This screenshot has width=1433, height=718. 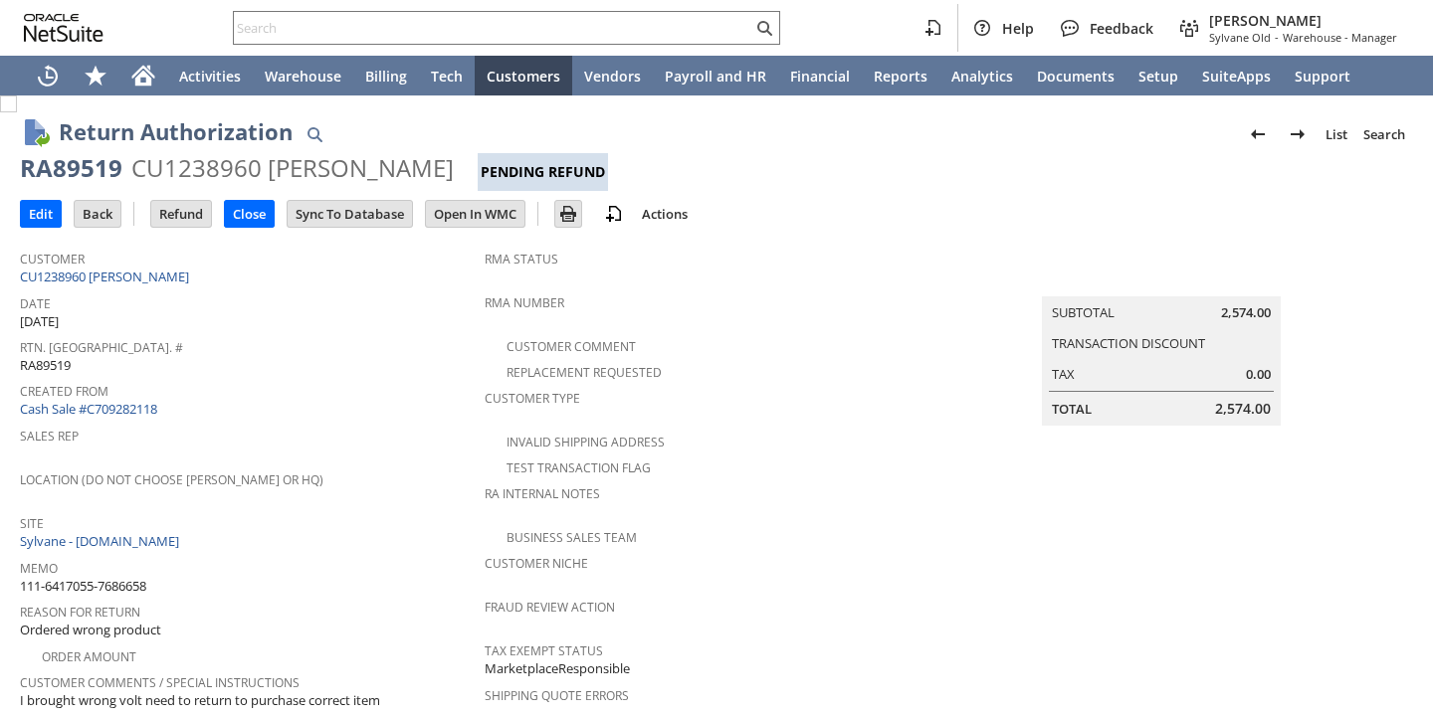 What do you see at coordinates (614, 214) in the screenshot?
I see `img: add-record.svg` at bounding box center [614, 214].